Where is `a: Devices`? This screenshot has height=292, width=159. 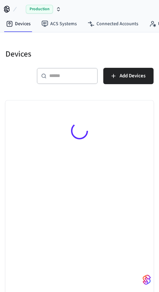 a: Devices is located at coordinates (18, 24).